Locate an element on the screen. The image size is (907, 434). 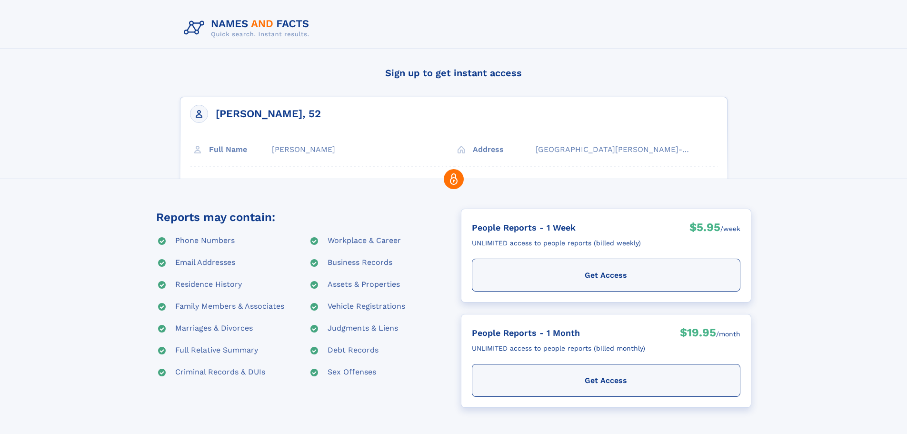
div: Residence History is located at coordinates (209, 285).